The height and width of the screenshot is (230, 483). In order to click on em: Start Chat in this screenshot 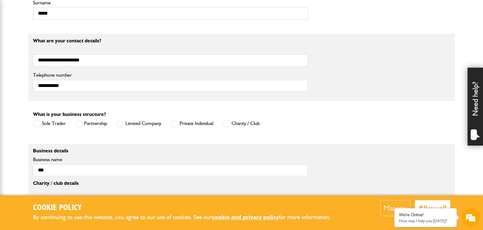, I will do `click(99, 185)`.